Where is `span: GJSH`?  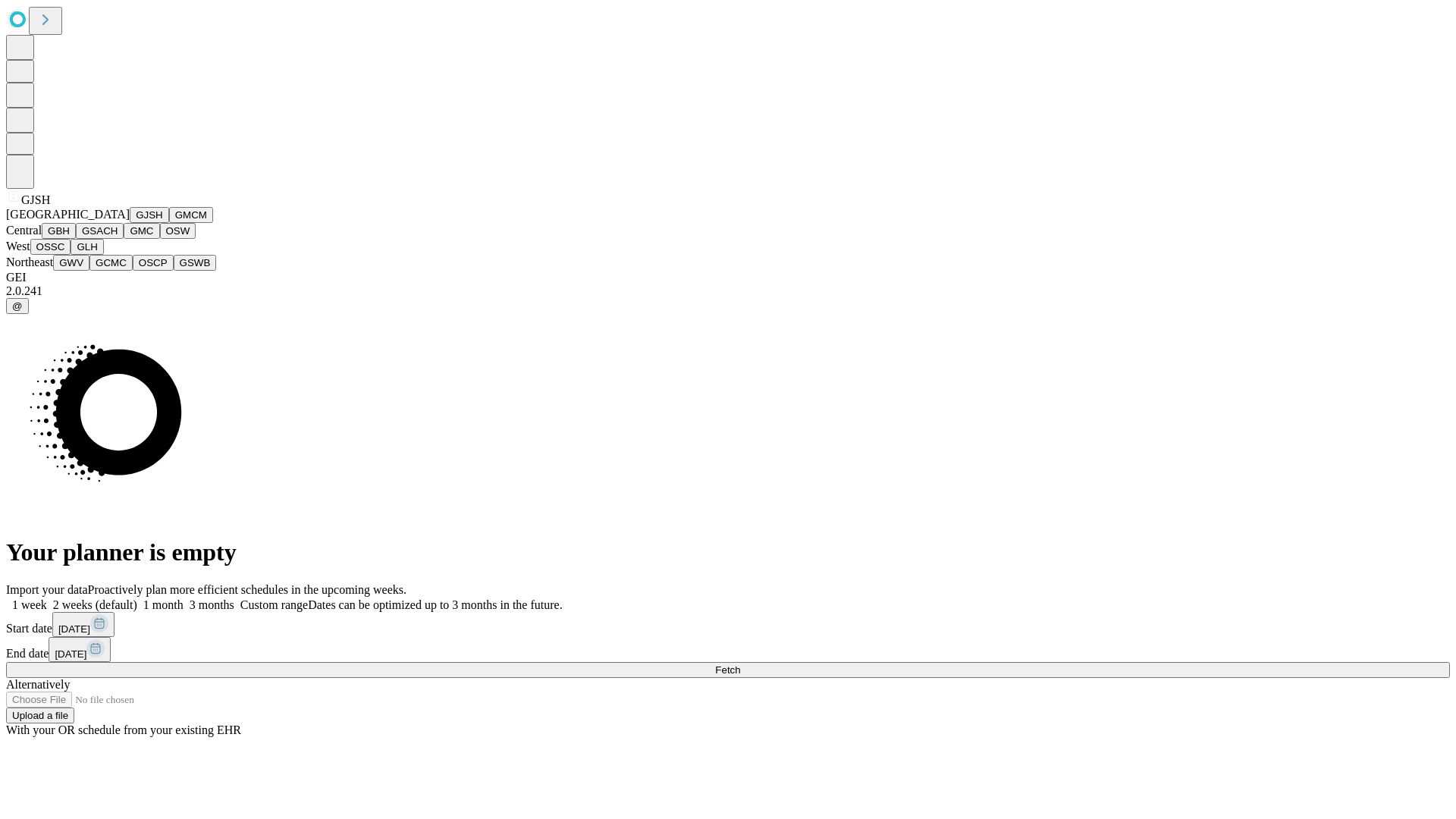
span: GJSH is located at coordinates (36, 199).